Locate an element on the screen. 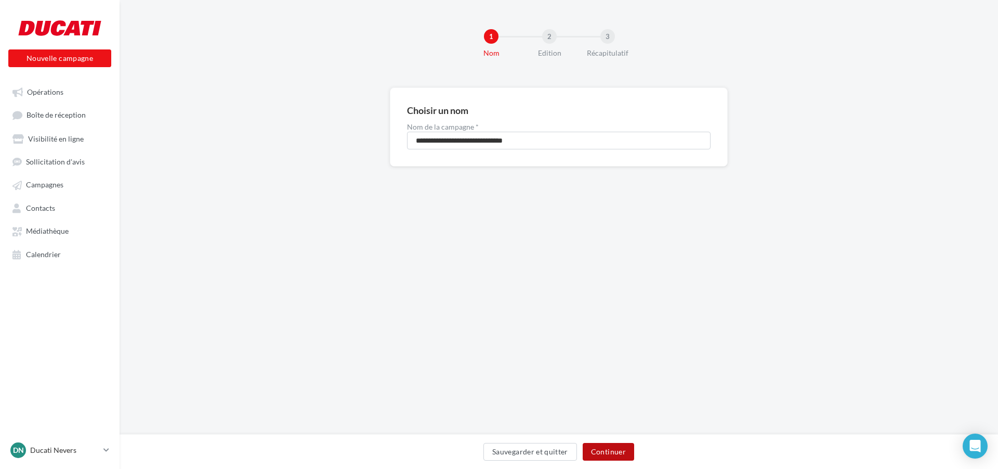 The image size is (998, 469). span: Calendrier is located at coordinates (43, 254).